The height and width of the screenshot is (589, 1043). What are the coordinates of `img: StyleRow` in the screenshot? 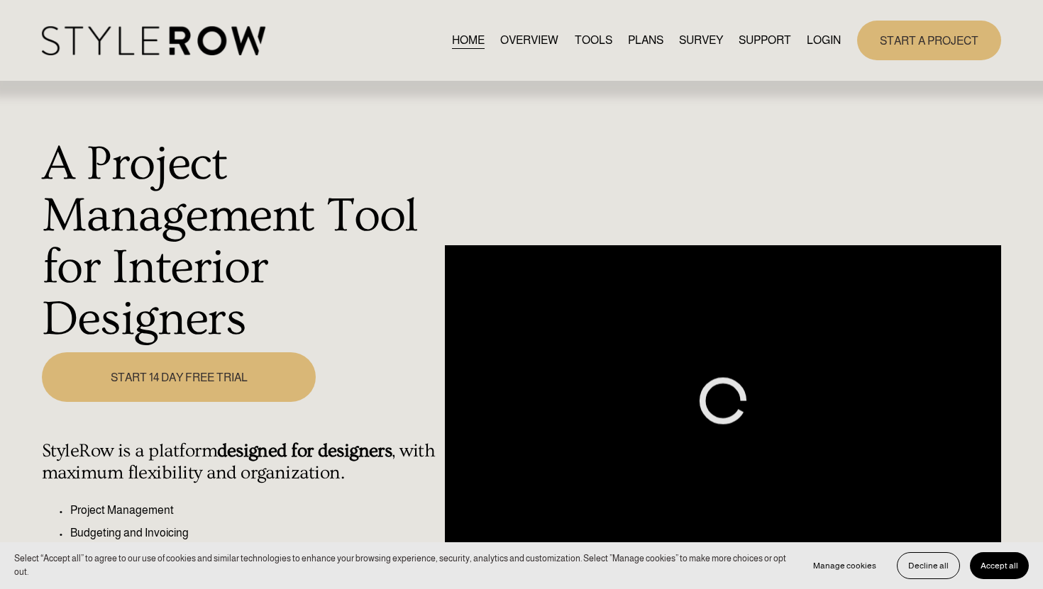 It's located at (153, 40).